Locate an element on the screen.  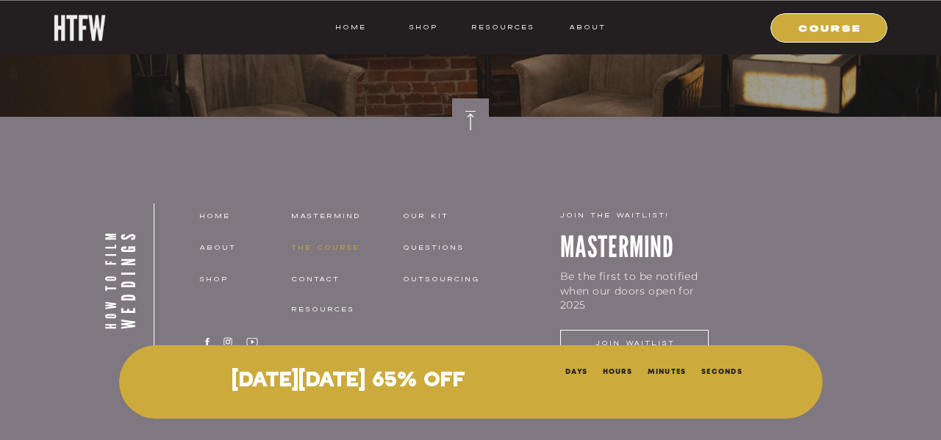
nav: COURSE is located at coordinates (830, 27).